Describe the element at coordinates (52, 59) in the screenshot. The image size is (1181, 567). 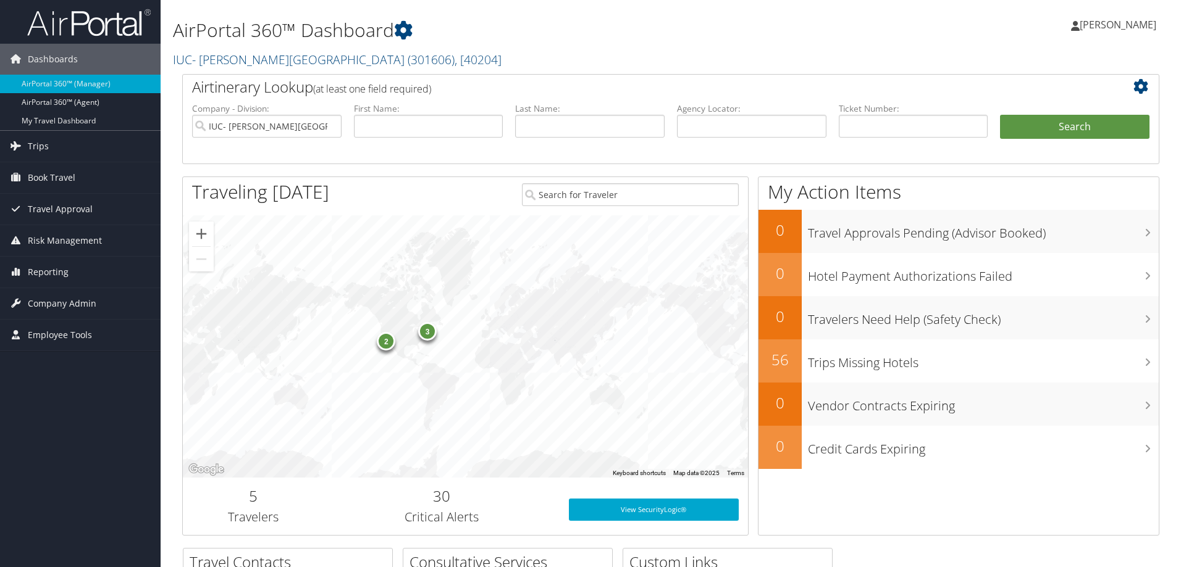
I see `span: Dashboards` at that location.